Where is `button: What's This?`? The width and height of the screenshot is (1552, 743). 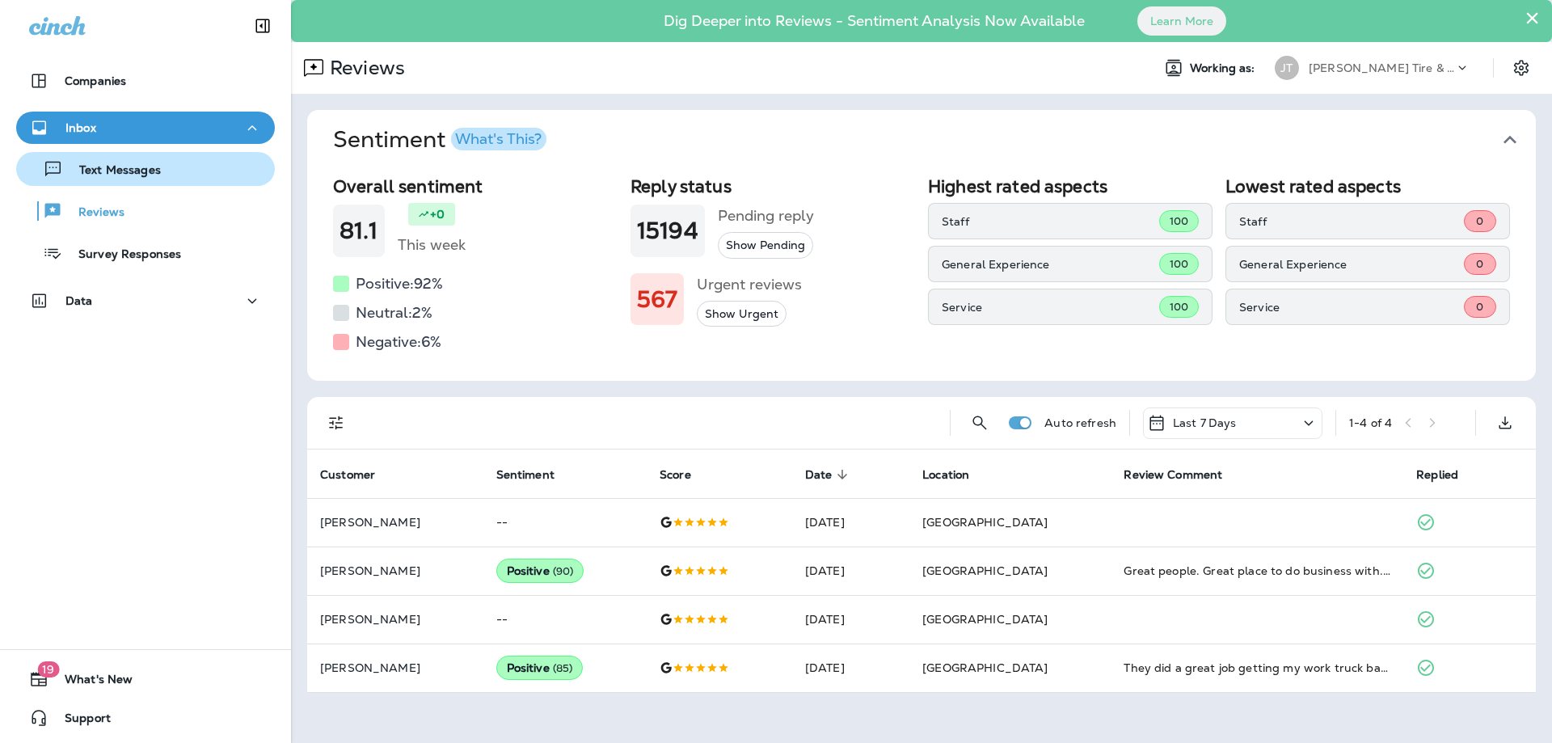 button: What's This? is located at coordinates (499, 139).